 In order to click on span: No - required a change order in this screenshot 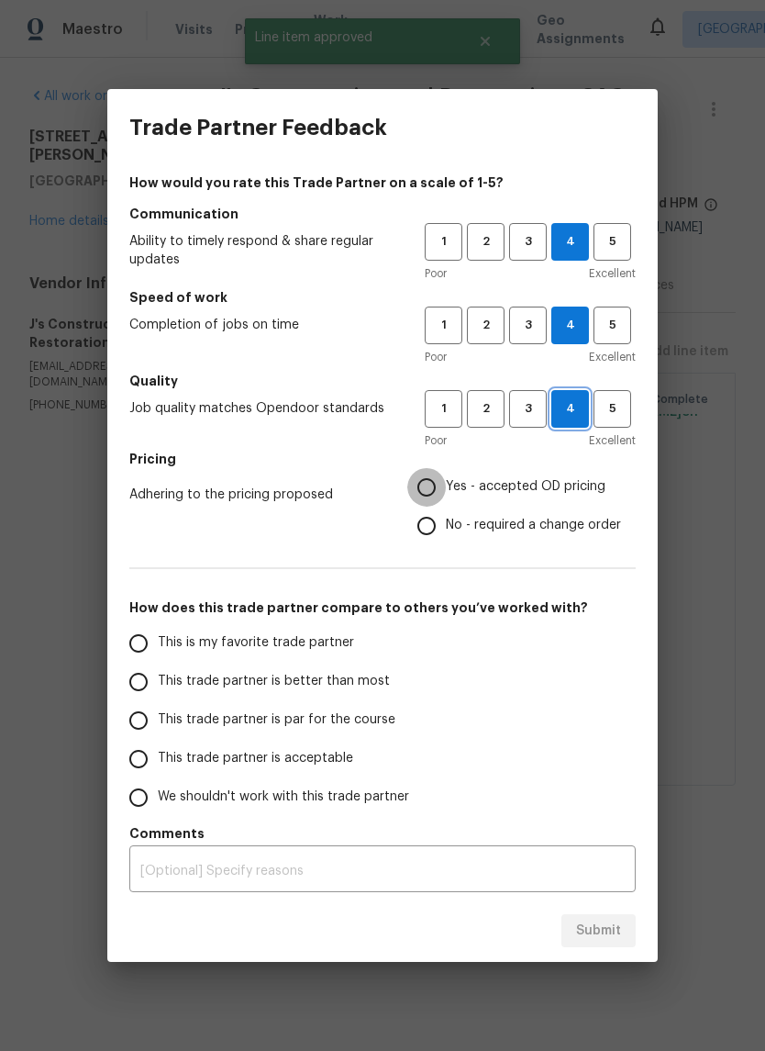, I will do `click(533, 525)`.